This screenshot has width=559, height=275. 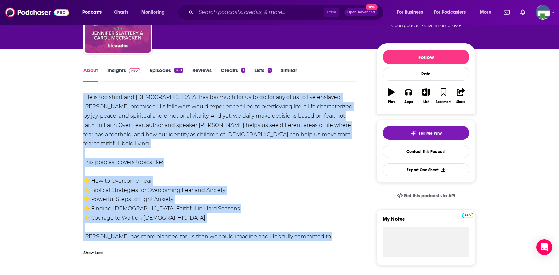 I want to click on div: List, so click(x=426, y=102).